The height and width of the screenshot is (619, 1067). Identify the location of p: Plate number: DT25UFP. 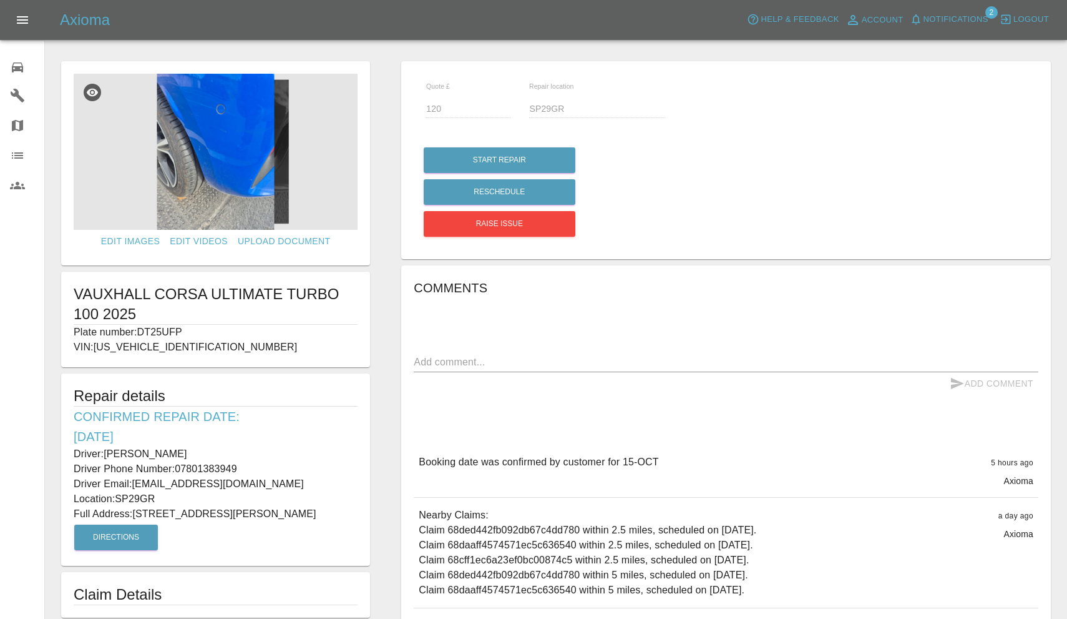
(215, 332).